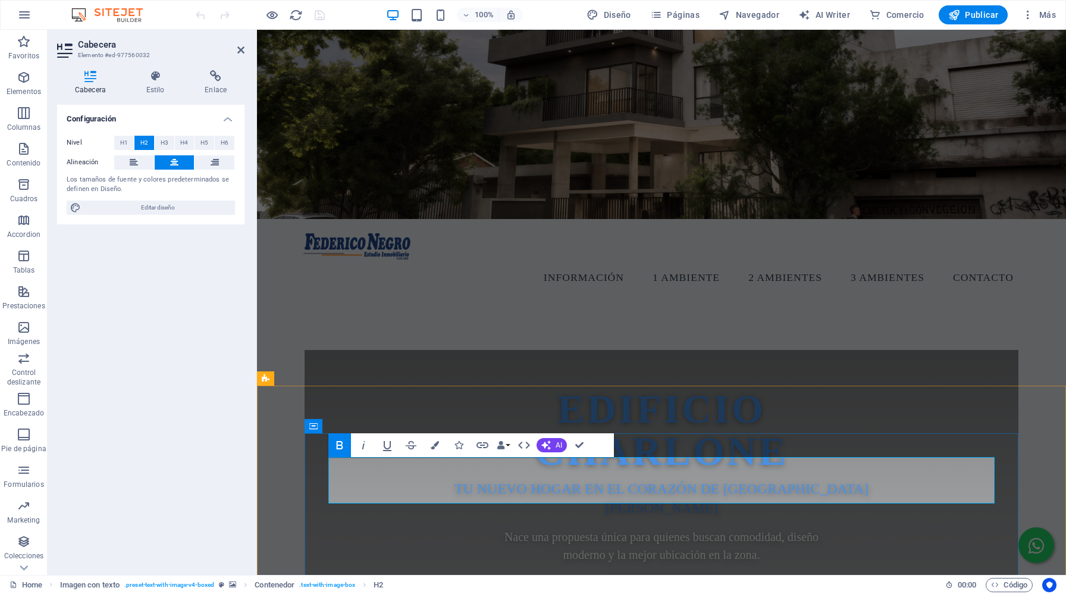 Image resolution: width=1066 pixels, height=594 pixels. I want to click on button: Strikethrough, so click(411, 445).